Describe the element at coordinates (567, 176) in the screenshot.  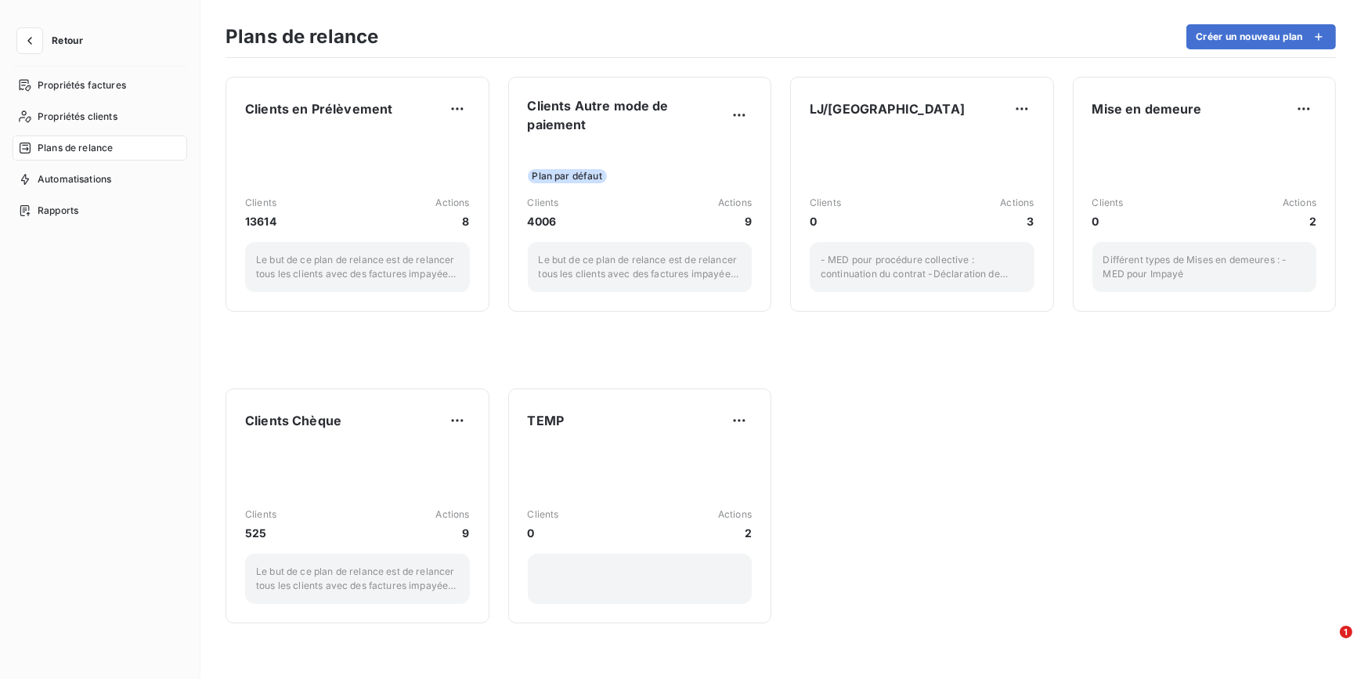
I see `span: Plan par défaut` at that location.